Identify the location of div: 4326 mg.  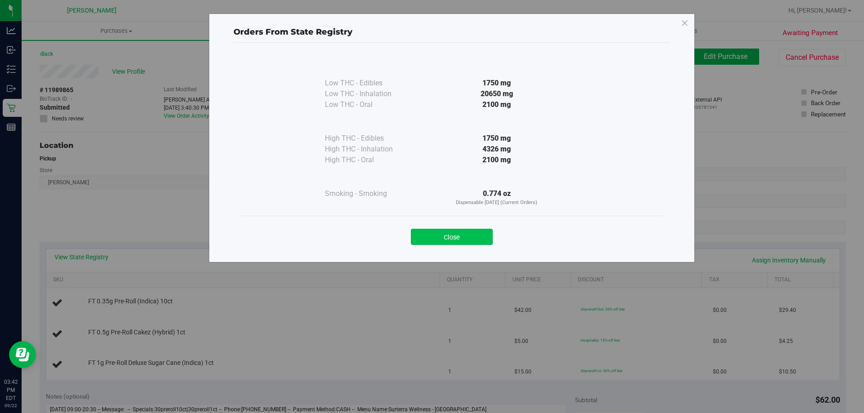
(497, 149).